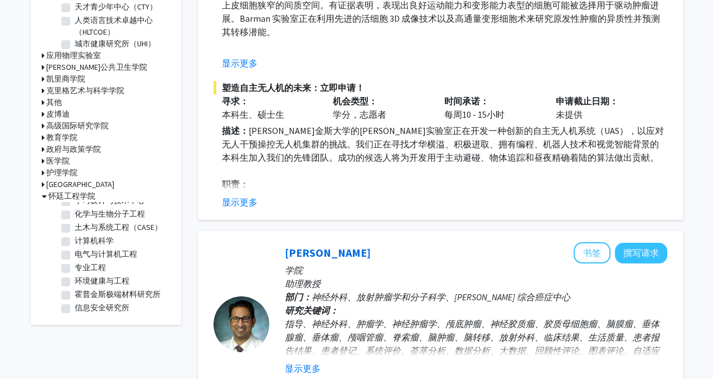 This screenshot has width=713, height=379. Describe the element at coordinates (641, 253) in the screenshot. I see `font: 撰写请求` at that location.